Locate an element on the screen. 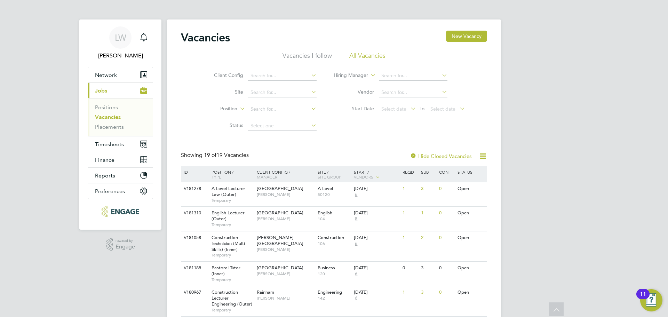  button: Preferences is located at coordinates (120, 191).